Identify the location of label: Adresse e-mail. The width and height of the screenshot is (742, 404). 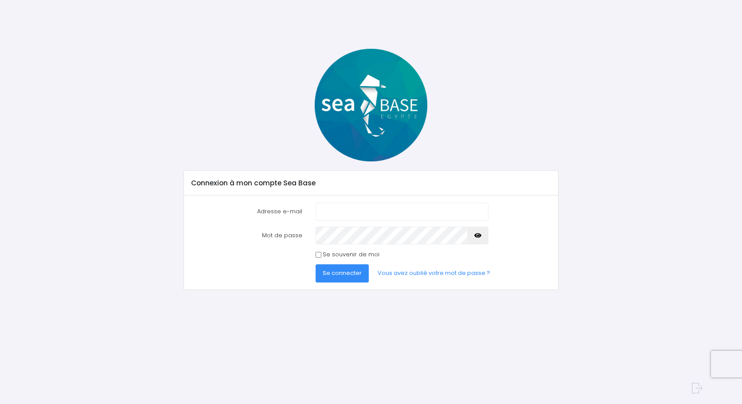
(247, 211).